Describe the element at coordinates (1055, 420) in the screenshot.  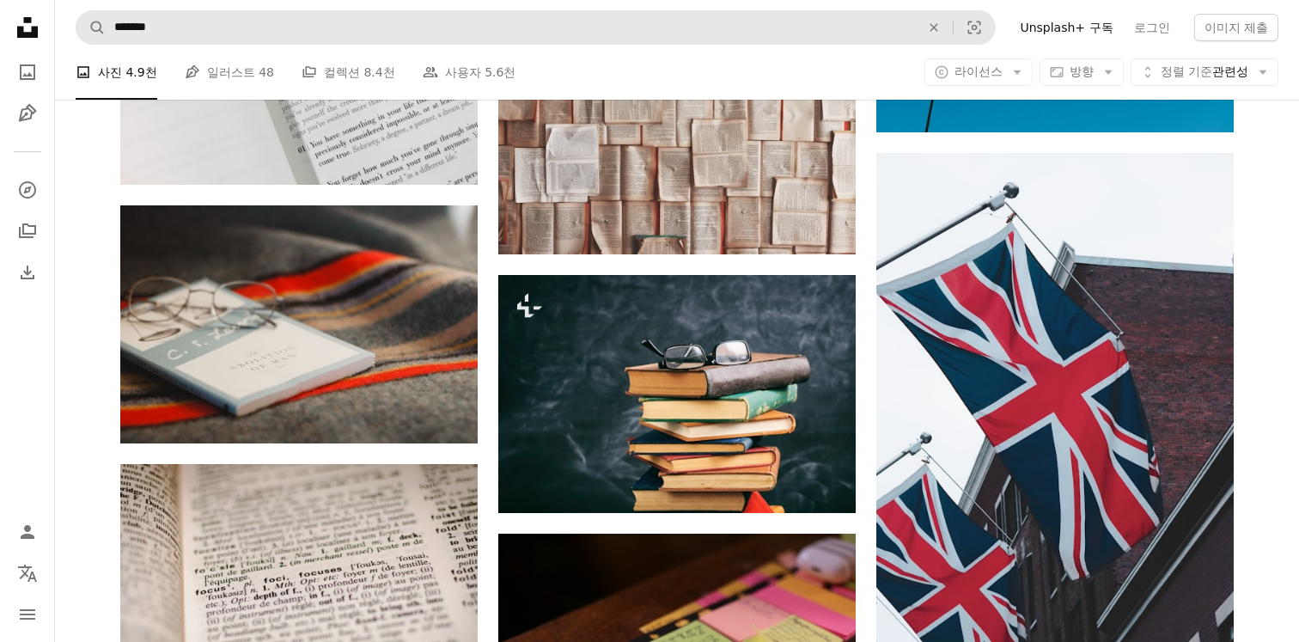
I see `a: 파란색 흰색과 빨간색 별 깃발` at that location.